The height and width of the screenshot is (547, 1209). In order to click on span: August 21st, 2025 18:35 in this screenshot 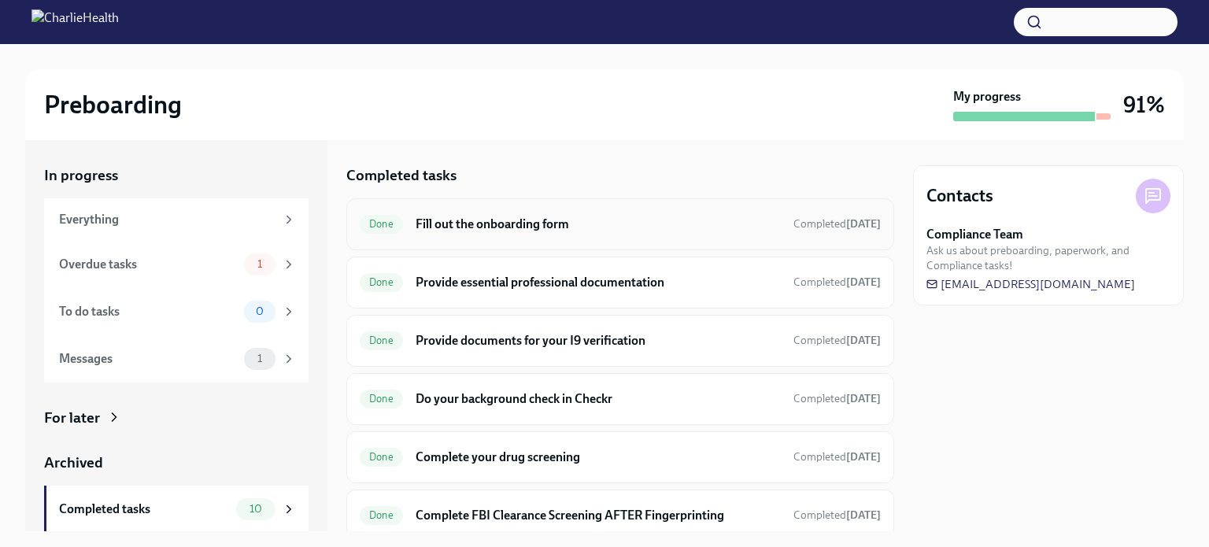, I will do `click(836, 223)`.